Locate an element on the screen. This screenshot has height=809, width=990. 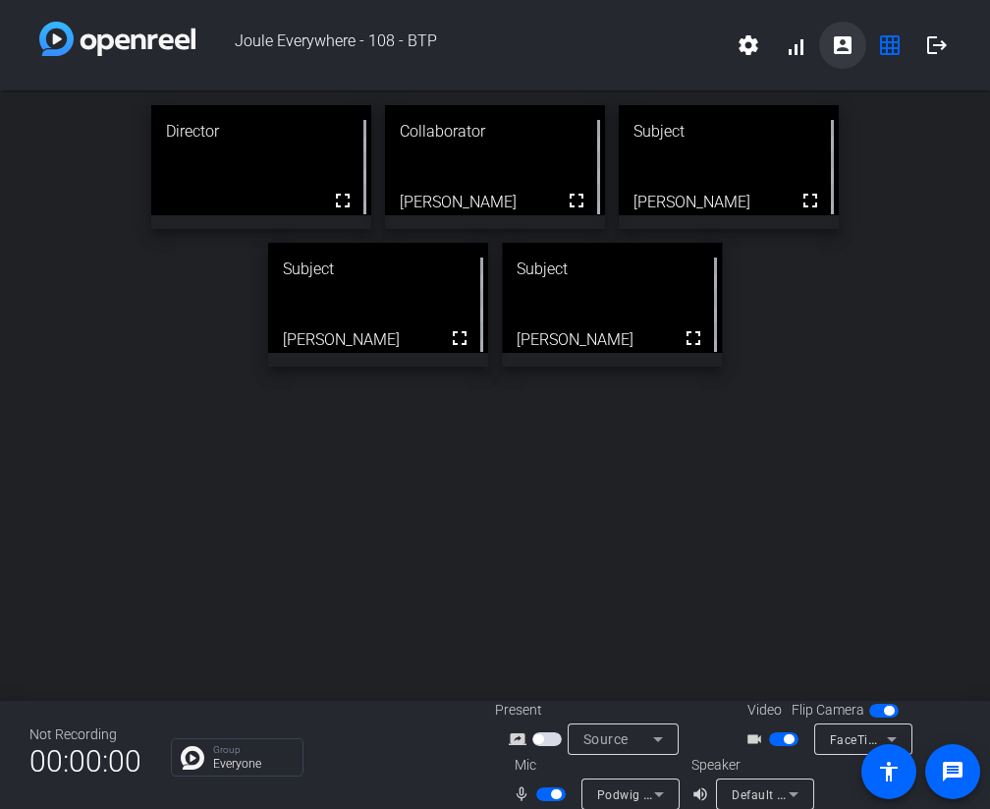
div: Not Recording is located at coordinates (85, 734).